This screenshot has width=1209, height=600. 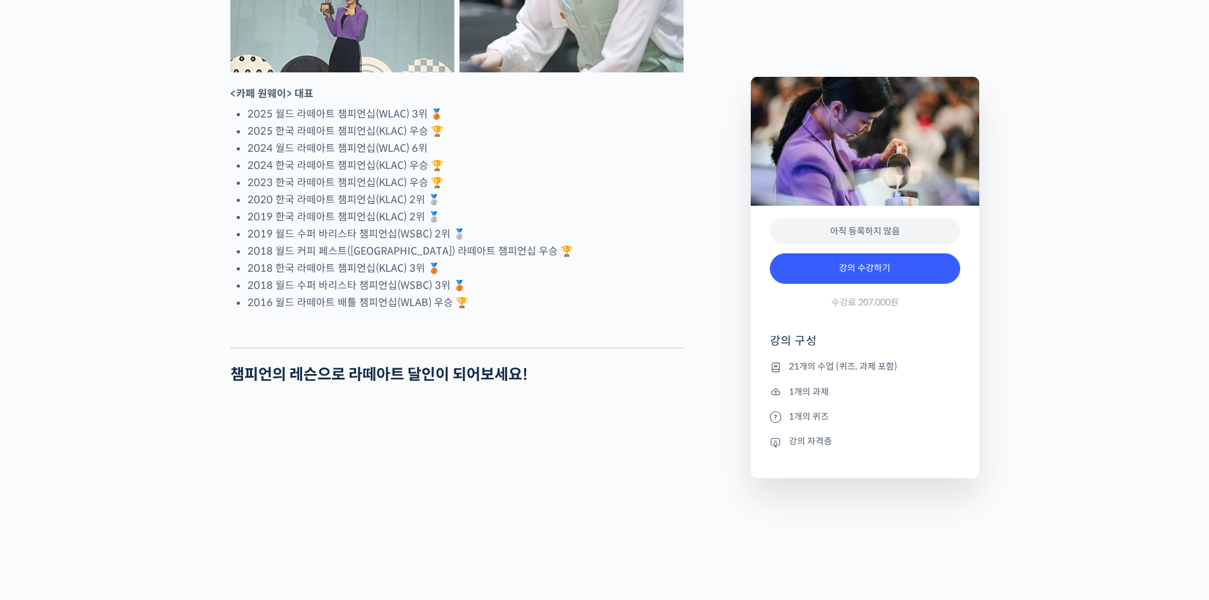 What do you see at coordinates (865, 231) in the screenshot?
I see `div: 아직 등록하지 않음` at bounding box center [865, 231].